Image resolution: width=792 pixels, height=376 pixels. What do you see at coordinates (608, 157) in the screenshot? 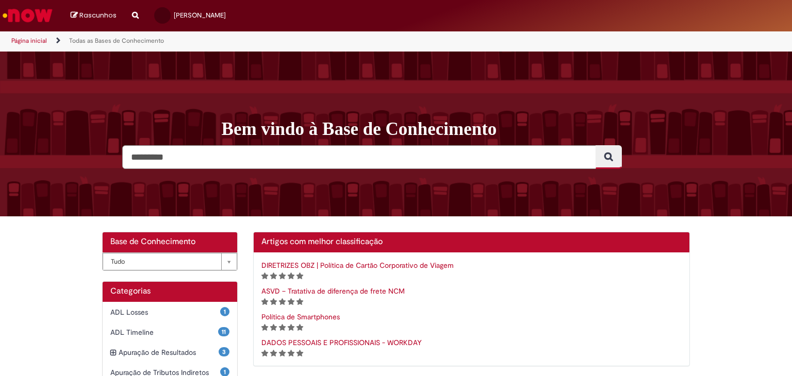
I see `button: Pesquisar` at bounding box center [608, 157].